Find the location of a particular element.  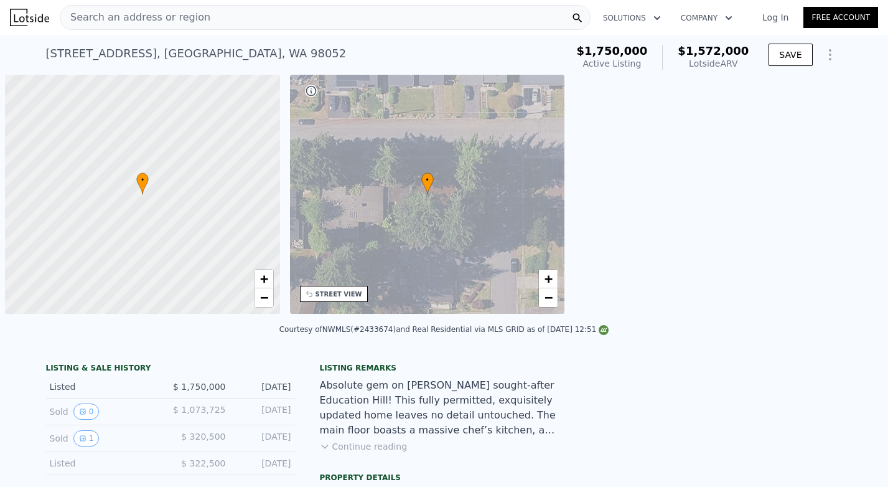

span: Search an address or region is located at coordinates (135, 17).